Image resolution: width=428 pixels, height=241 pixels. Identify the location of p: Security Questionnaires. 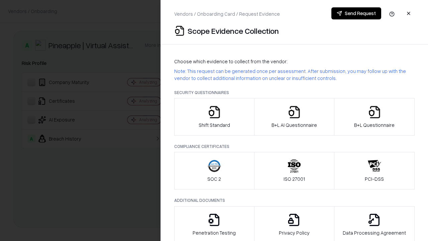
(294, 92).